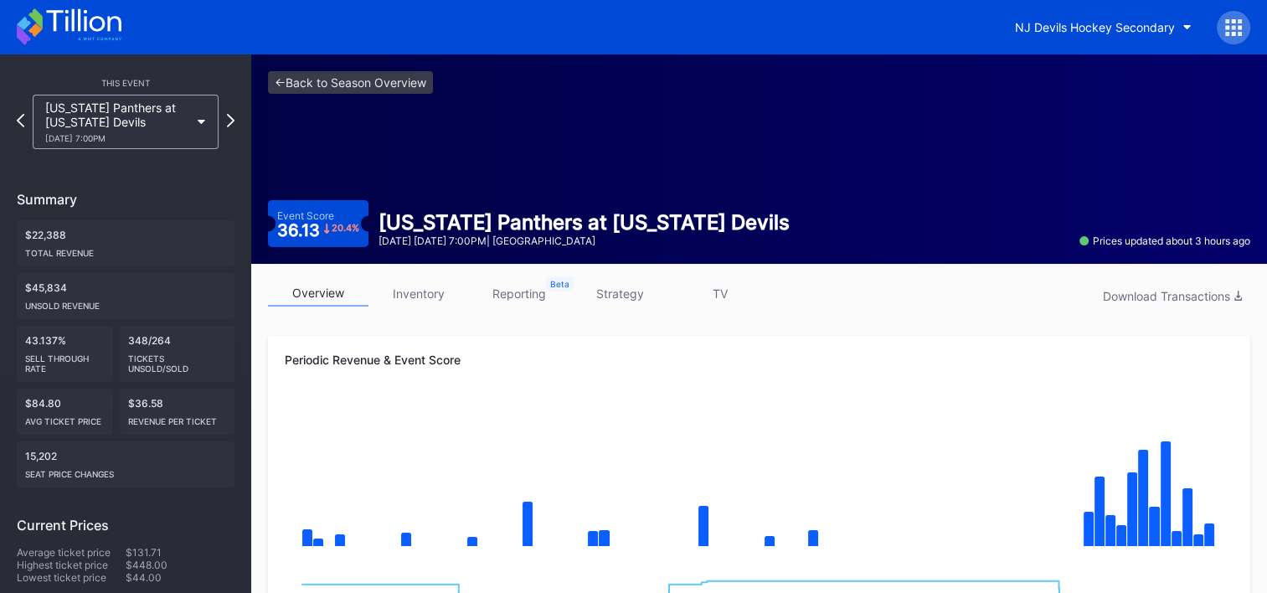  What do you see at coordinates (180, 564) in the screenshot?
I see `div: $448.00` at bounding box center [180, 564].